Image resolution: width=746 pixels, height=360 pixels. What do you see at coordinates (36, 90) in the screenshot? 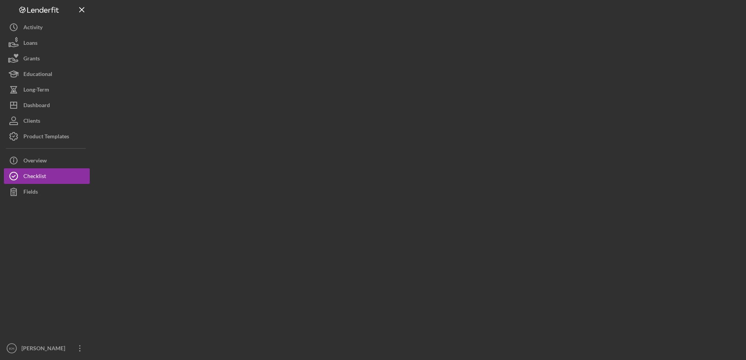
I see `div: Long-Term` at bounding box center [36, 90].